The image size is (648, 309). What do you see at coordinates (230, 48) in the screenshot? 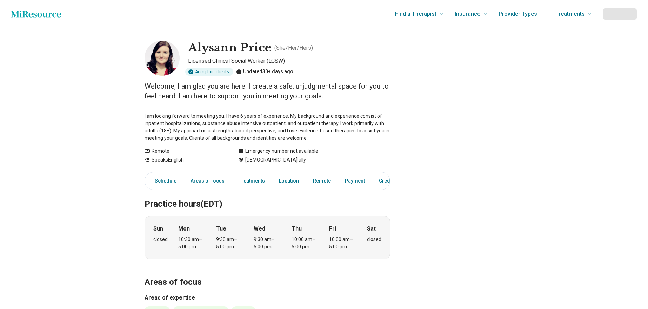
I see `h1: Alysann Price` at bounding box center [230, 48].